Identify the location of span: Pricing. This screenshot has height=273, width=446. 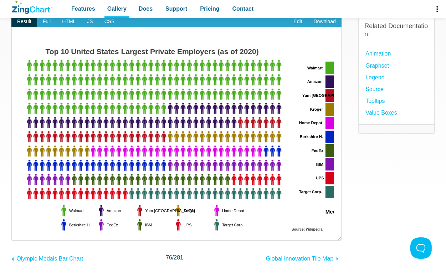
(210, 9).